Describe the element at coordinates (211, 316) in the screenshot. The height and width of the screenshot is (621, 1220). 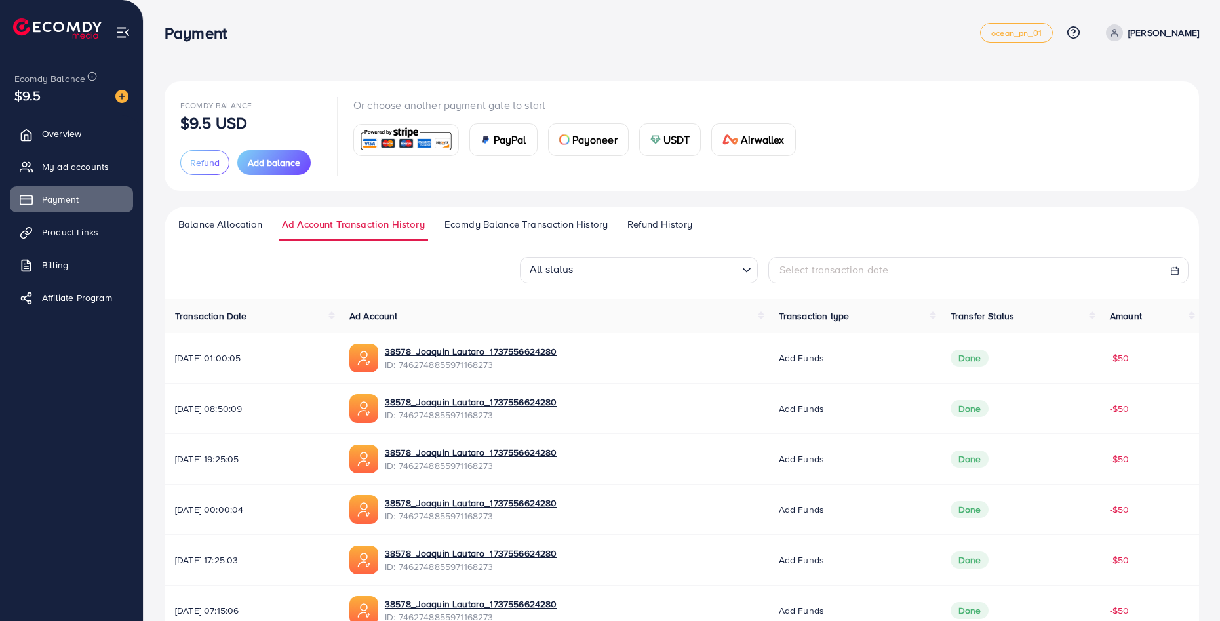
I see `span: Transaction Date` at that location.